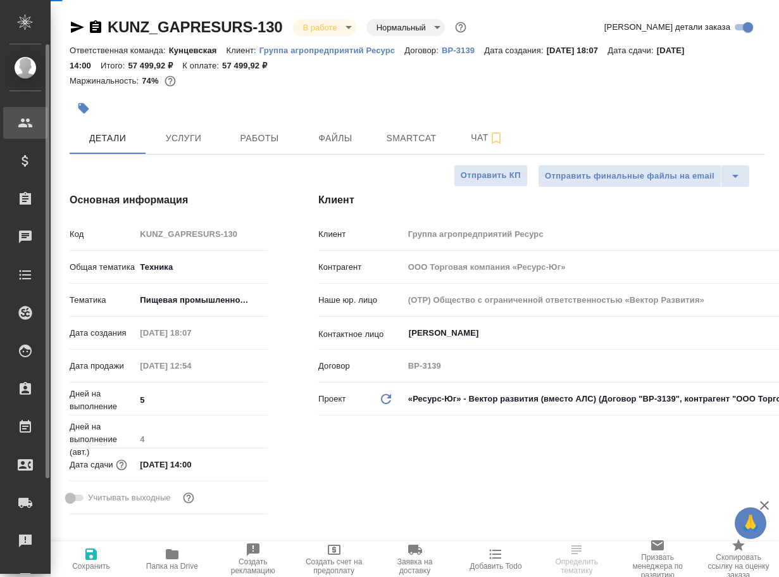 The width and height of the screenshot is (779, 577). Describe the element at coordinates (461, 27) in the screenshot. I see `button: Доп статусы указывают на важность/срочность заказа` at that location.